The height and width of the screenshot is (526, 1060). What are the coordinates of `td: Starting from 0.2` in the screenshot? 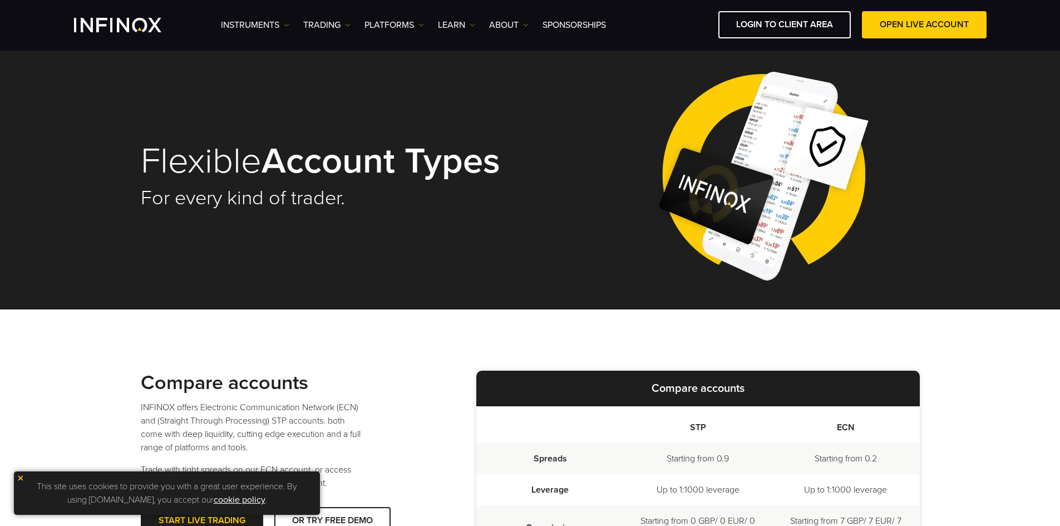 It's located at (846, 459).